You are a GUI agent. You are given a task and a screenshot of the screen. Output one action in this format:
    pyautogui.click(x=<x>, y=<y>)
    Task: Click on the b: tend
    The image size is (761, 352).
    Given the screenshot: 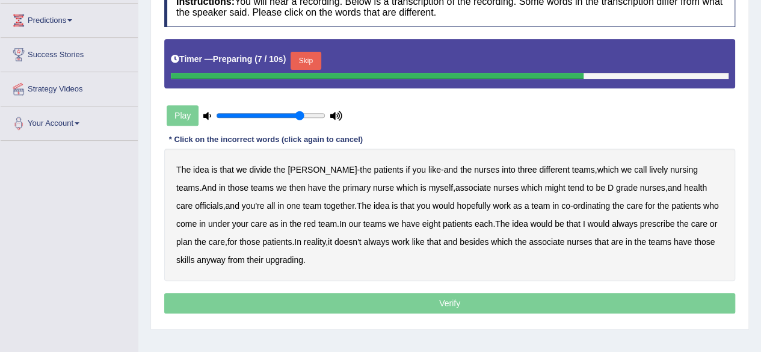 What is the action you would take?
    pyautogui.click(x=576, y=188)
    